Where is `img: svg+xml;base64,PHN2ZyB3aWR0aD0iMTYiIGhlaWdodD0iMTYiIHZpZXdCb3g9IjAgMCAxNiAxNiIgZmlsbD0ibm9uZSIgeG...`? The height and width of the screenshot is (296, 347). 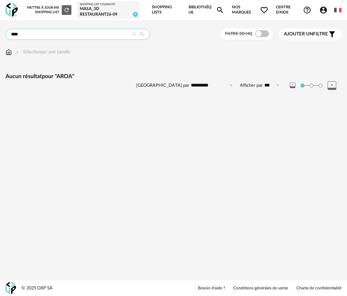
img: svg+xml;base64,PHN2ZyB3aWR0aD0iMTYiIGhlaWdodD0iMTYiIHZpZXdCb3g9IjAgMCAxNiAxNiIgZmlsbD0ibm9uZSIgeG... is located at coordinates (17, 52).